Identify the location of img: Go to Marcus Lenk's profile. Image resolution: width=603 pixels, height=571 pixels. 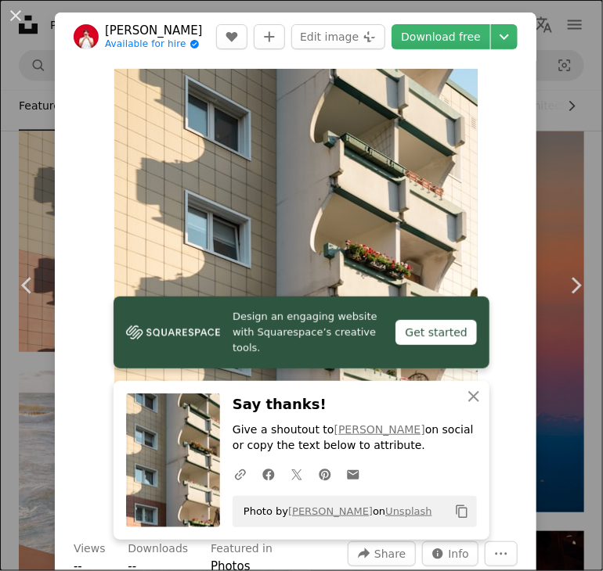
(86, 37).